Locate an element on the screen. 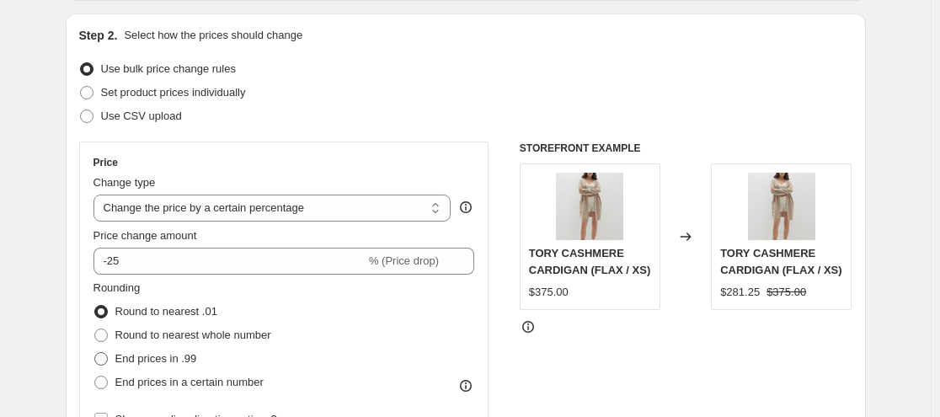  span: Rounding is located at coordinates (117, 287).